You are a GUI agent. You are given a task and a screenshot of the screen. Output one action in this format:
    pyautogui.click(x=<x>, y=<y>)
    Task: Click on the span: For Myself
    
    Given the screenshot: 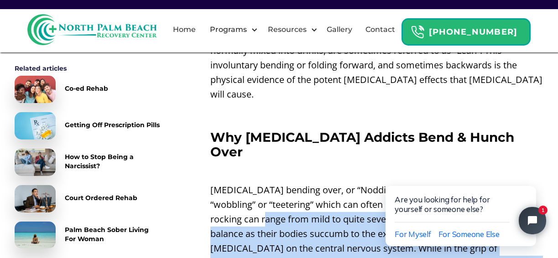 What is the action you would take?
    pyautogui.click(x=47, y=78)
    